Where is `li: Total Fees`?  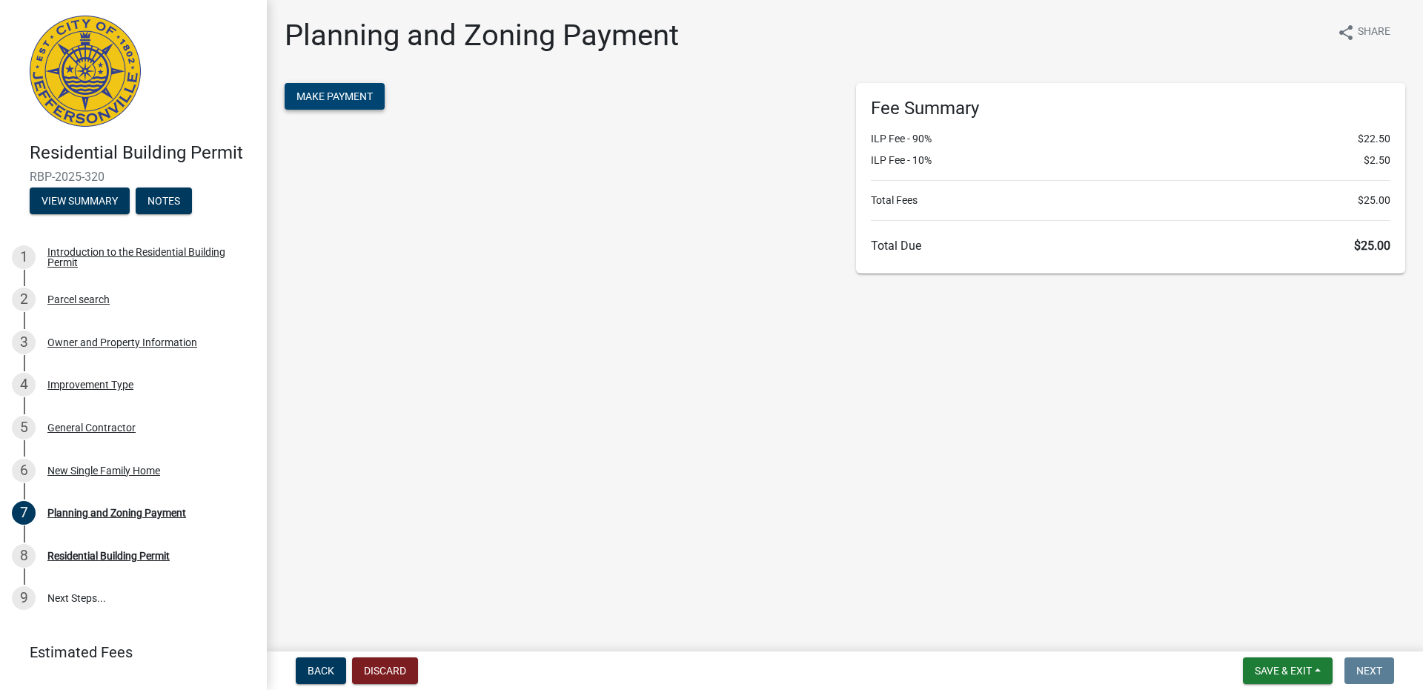 li: Total Fees is located at coordinates (1130, 200).